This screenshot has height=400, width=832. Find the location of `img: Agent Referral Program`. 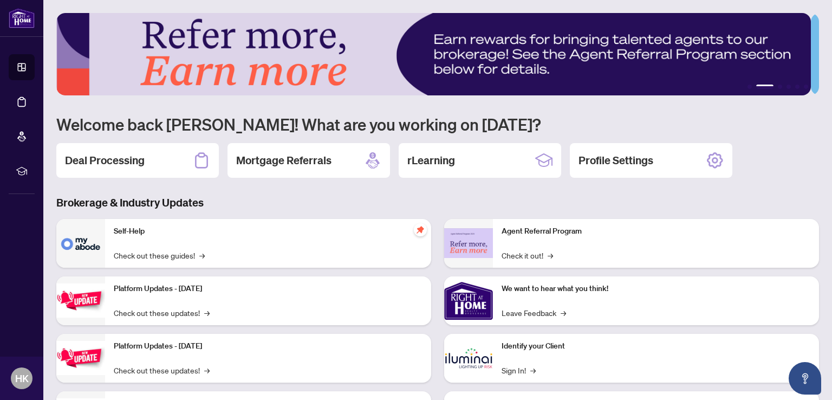

img: Agent Referral Program is located at coordinates (469, 243).